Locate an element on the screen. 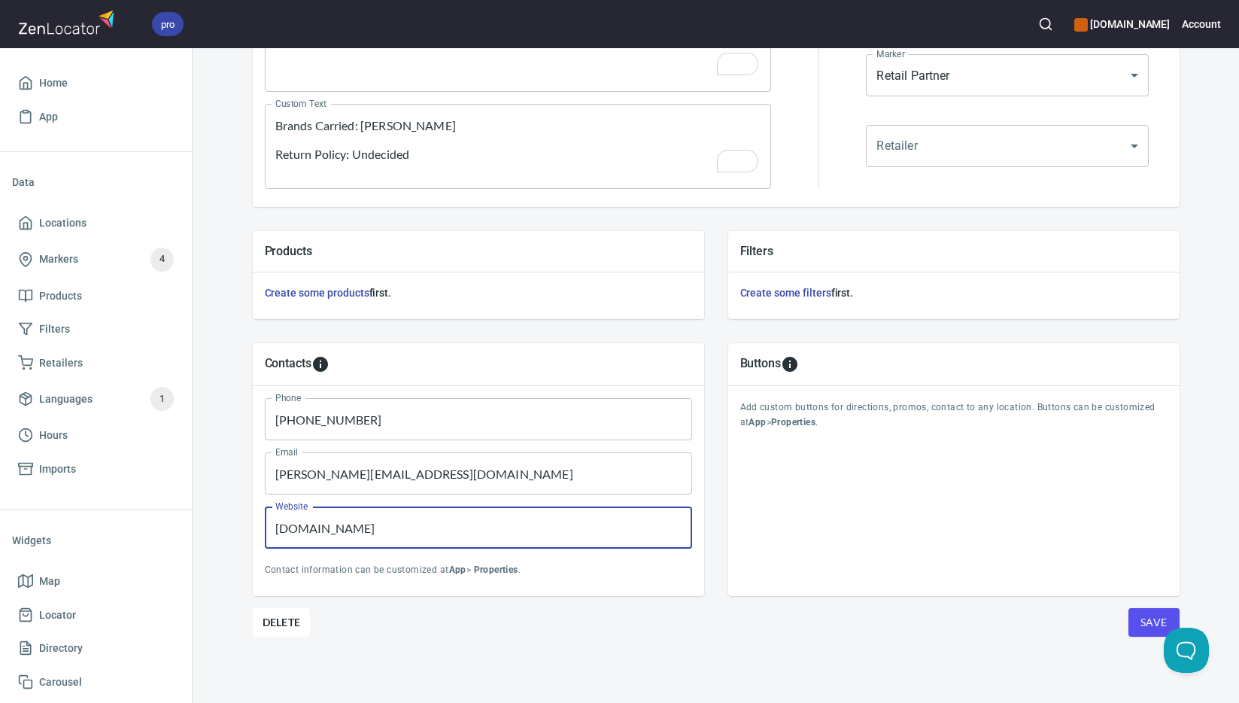 The width and height of the screenshot is (1239, 703). span: Map is located at coordinates (50, 581).